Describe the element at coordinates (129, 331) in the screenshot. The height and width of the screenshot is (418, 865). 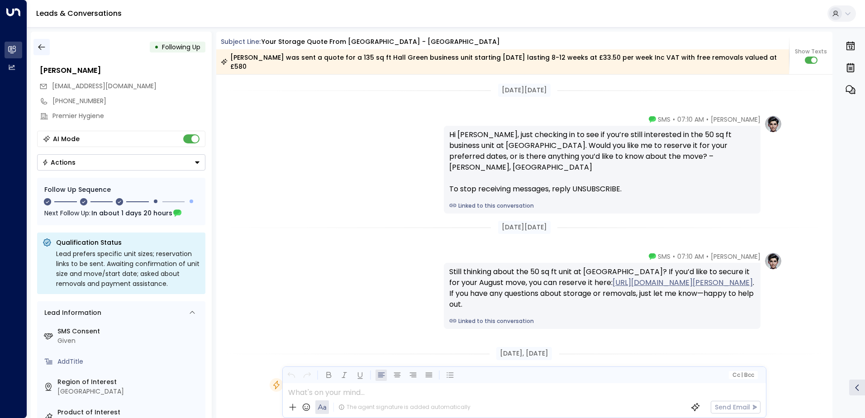
I see `label: SMS Consent` at that location.